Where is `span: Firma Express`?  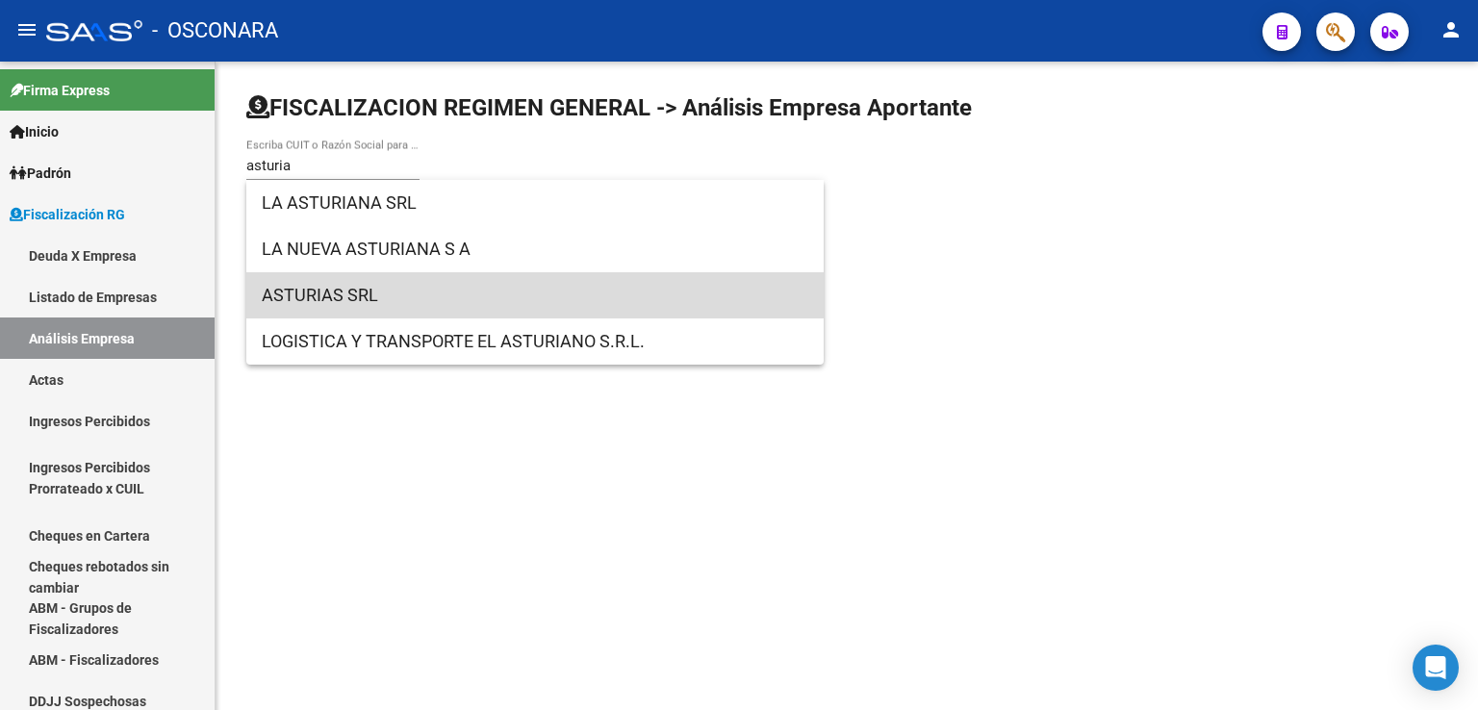 span: Firma Express is located at coordinates (60, 90).